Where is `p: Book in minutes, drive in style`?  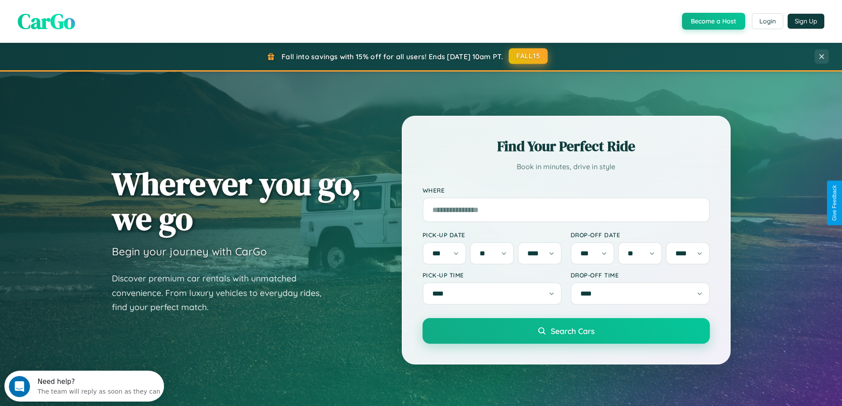
p: Book in minutes, drive in style is located at coordinates (566, 167).